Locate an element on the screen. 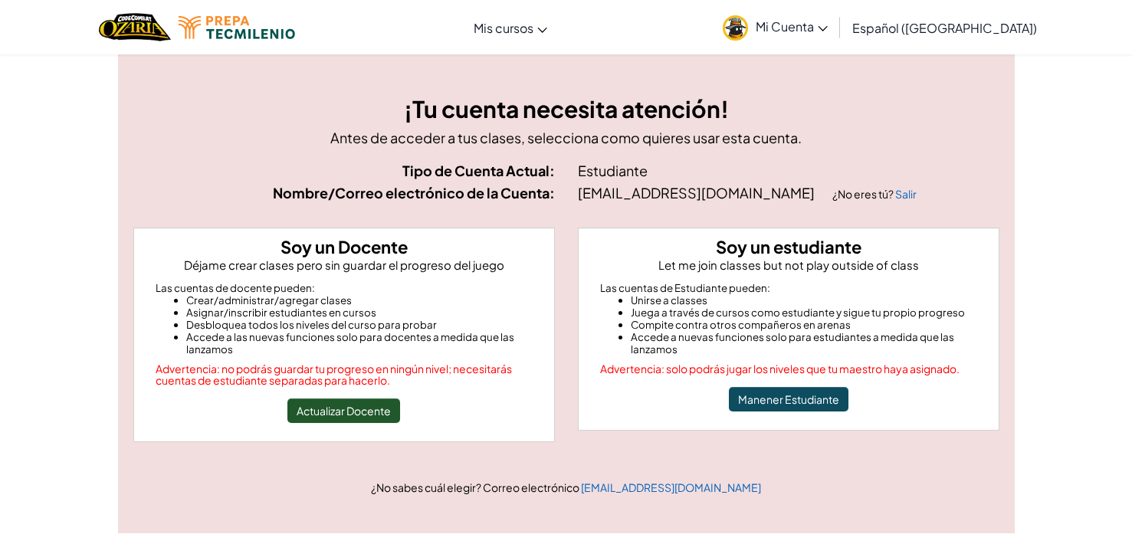 The image size is (1132, 544). li: Unirse a classes is located at coordinates (804, 301).